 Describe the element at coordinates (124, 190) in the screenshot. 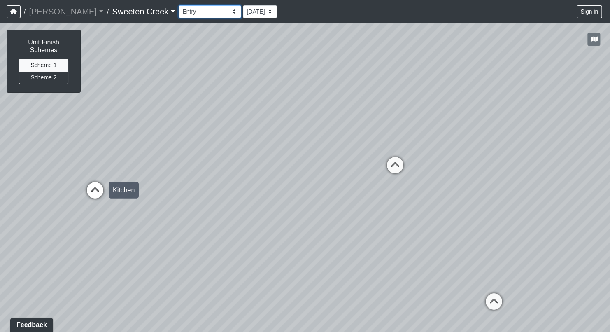

I see `div: Kitchen` at that location.